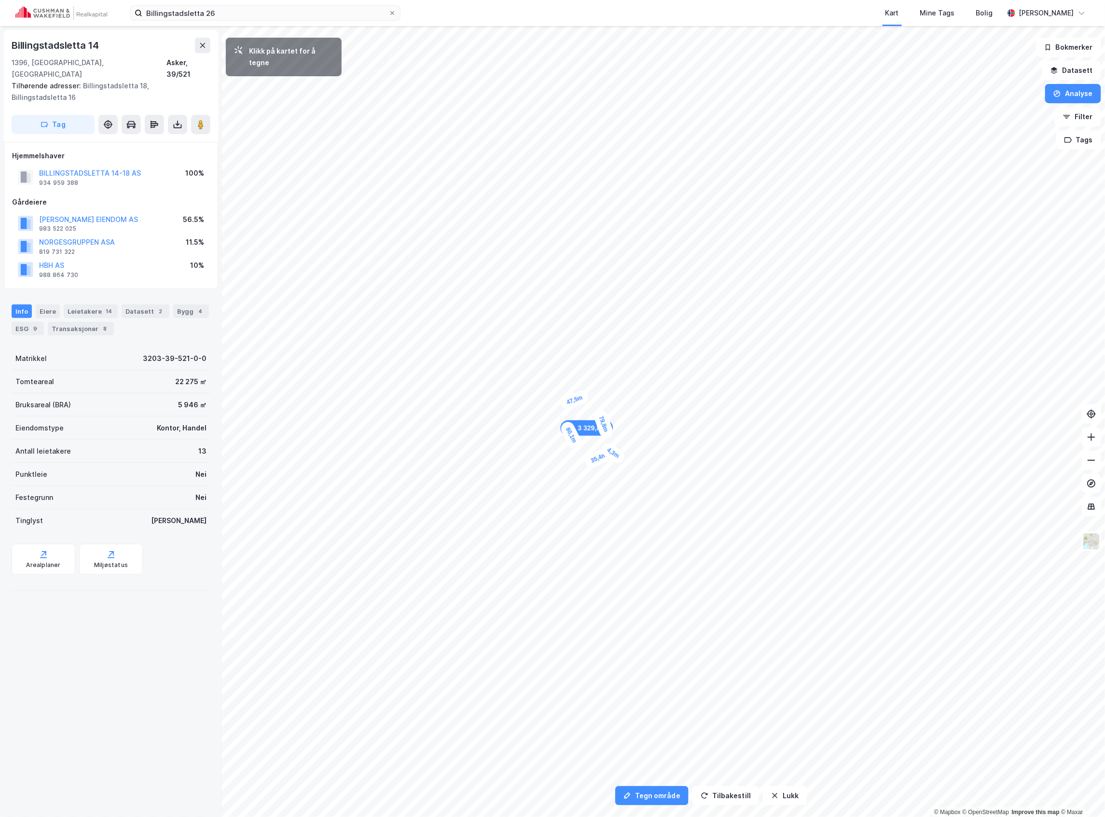 This screenshot has width=1105, height=817. Describe the element at coordinates (111, 565) in the screenshot. I see `div: Miljøstatus` at that location.